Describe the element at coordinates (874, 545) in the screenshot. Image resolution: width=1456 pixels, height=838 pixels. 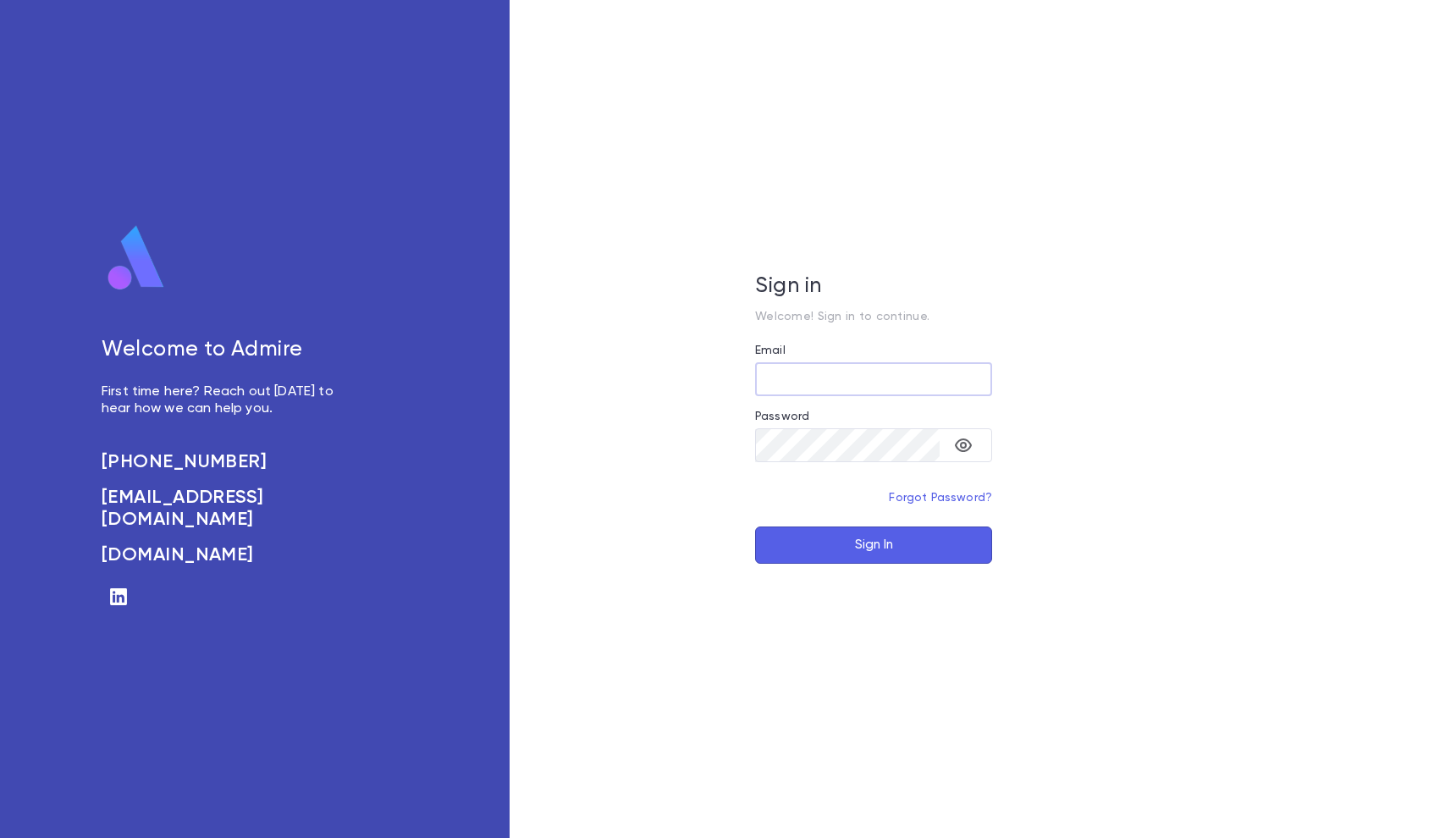
I see `button: Sign In` at that location.